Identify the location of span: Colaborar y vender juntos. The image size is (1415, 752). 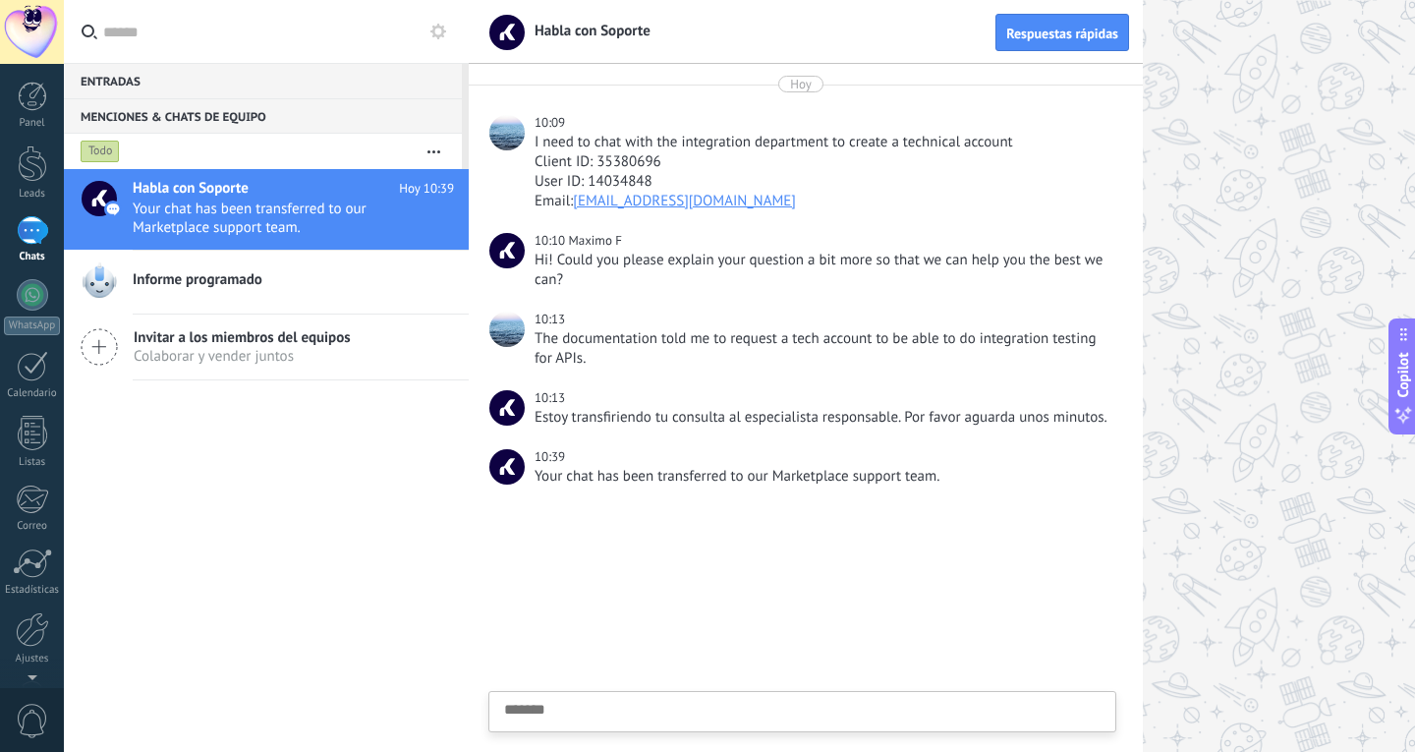
(242, 356).